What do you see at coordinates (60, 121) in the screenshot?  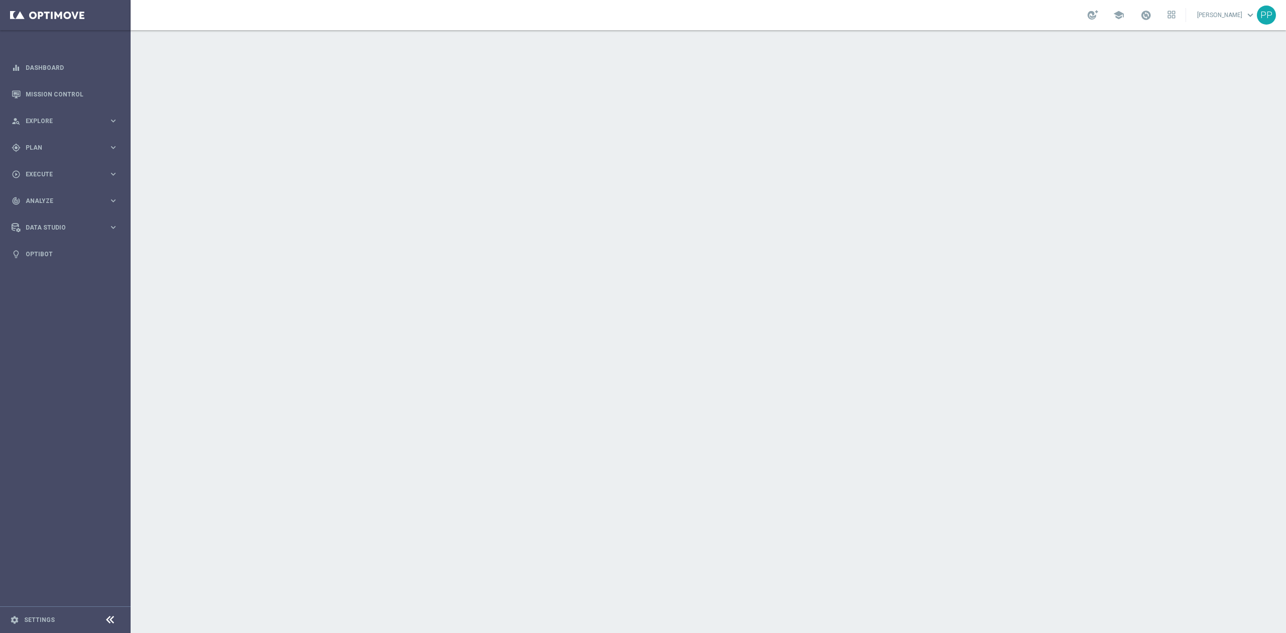 I see `div: Explore` at bounding box center [60, 121].